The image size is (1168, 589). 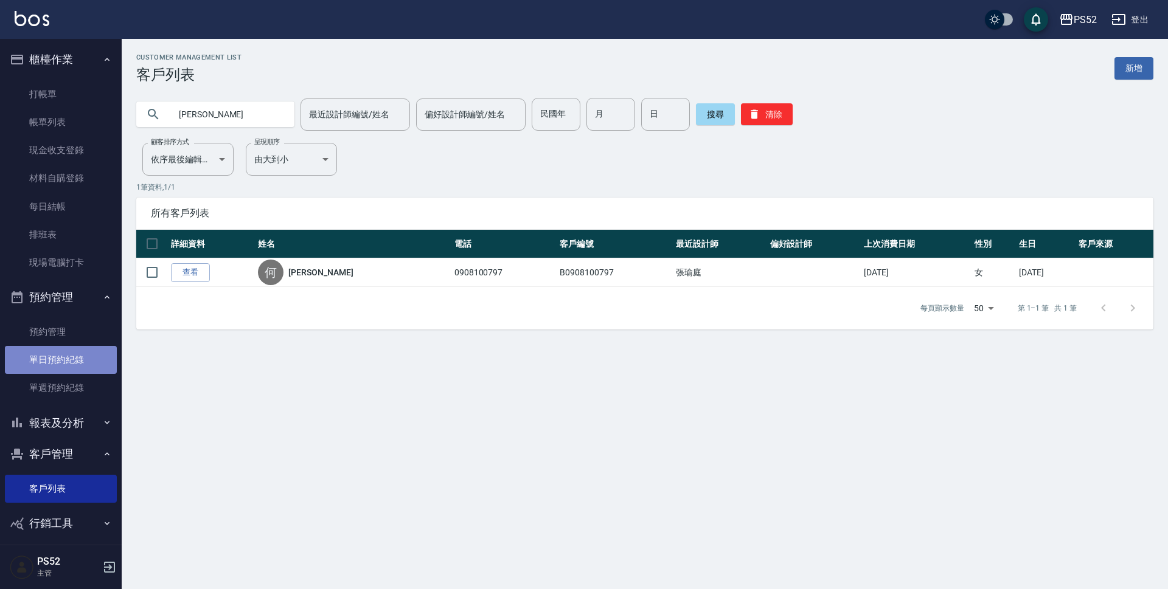 What do you see at coordinates (61, 489) in the screenshot?
I see `a: 客戶列表` at bounding box center [61, 489].